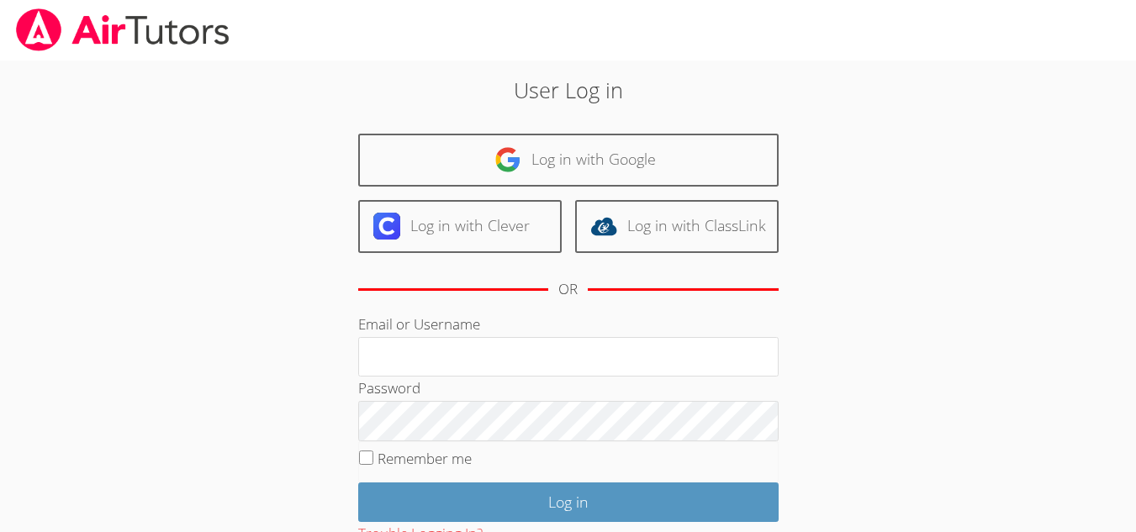 The width and height of the screenshot is (1136, 532). What do you see at coordinates (419, 324) in the screenshot?
I see `label: Email or Username` at bounding box center [419, 324].